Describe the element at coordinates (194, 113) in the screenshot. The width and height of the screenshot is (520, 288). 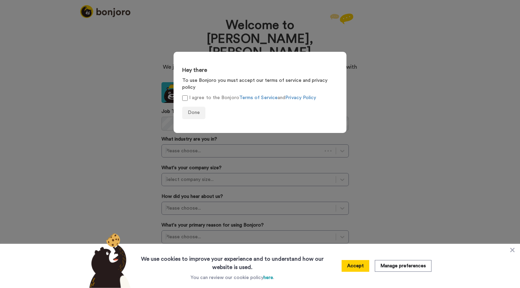
I see `button: Done` at that location.